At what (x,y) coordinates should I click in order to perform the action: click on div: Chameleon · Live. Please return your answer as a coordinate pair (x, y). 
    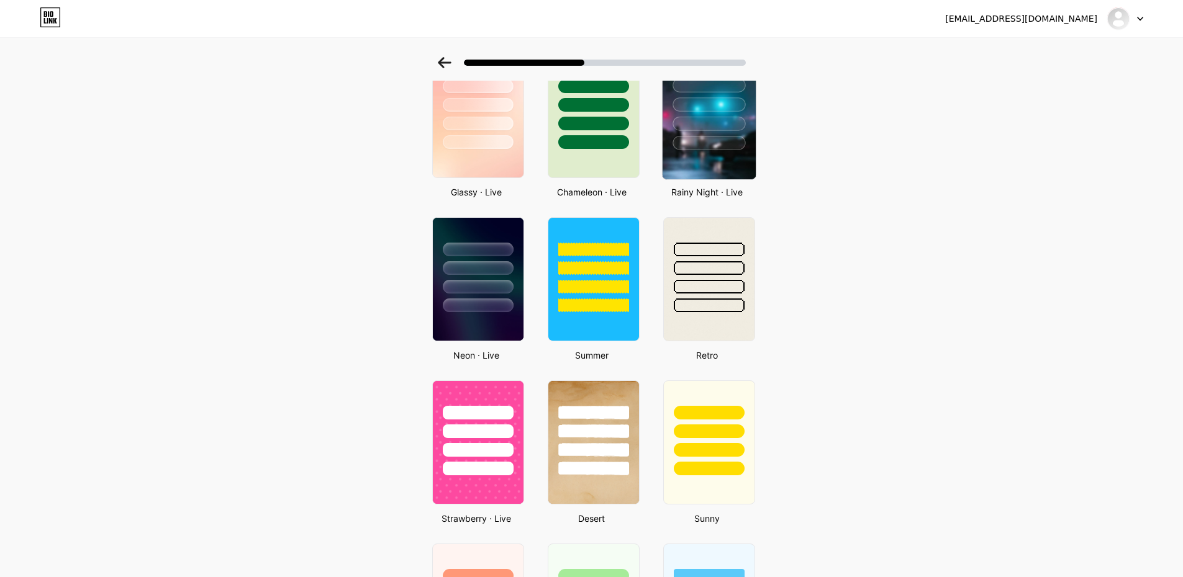
    Looking at the image, I should click on (592, 192).